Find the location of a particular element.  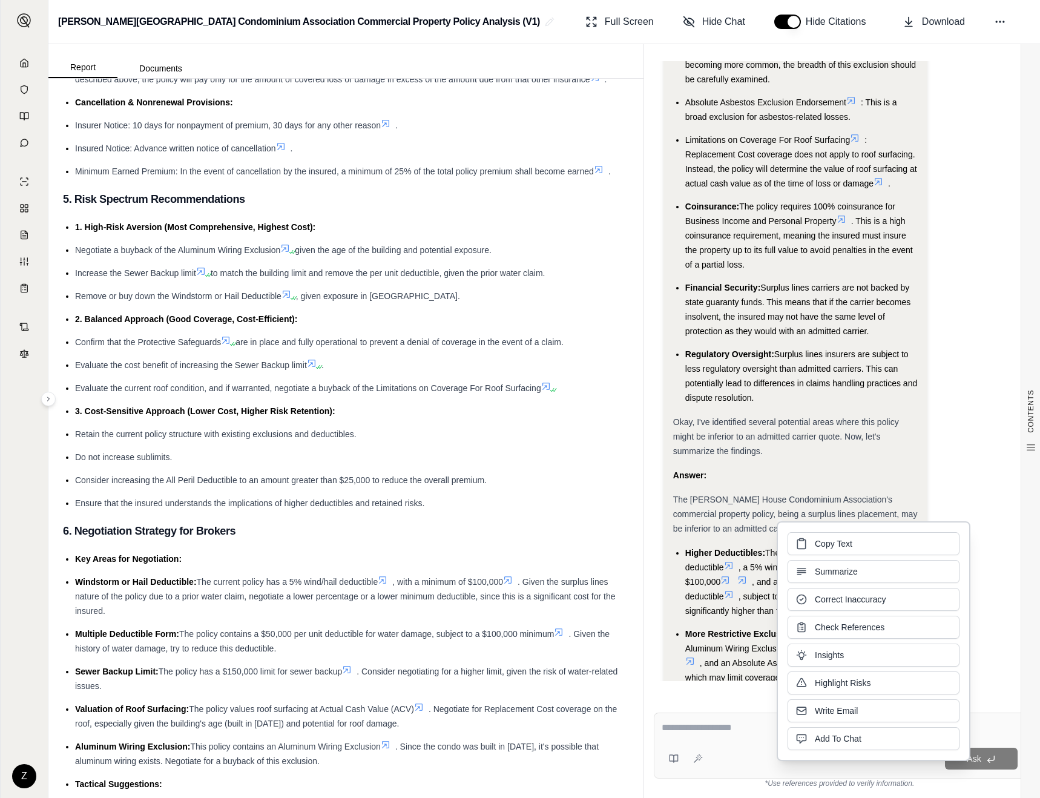

span: , and an Absolute Asbestos Exclusion Endorsement is located at coordinates (796, 663).